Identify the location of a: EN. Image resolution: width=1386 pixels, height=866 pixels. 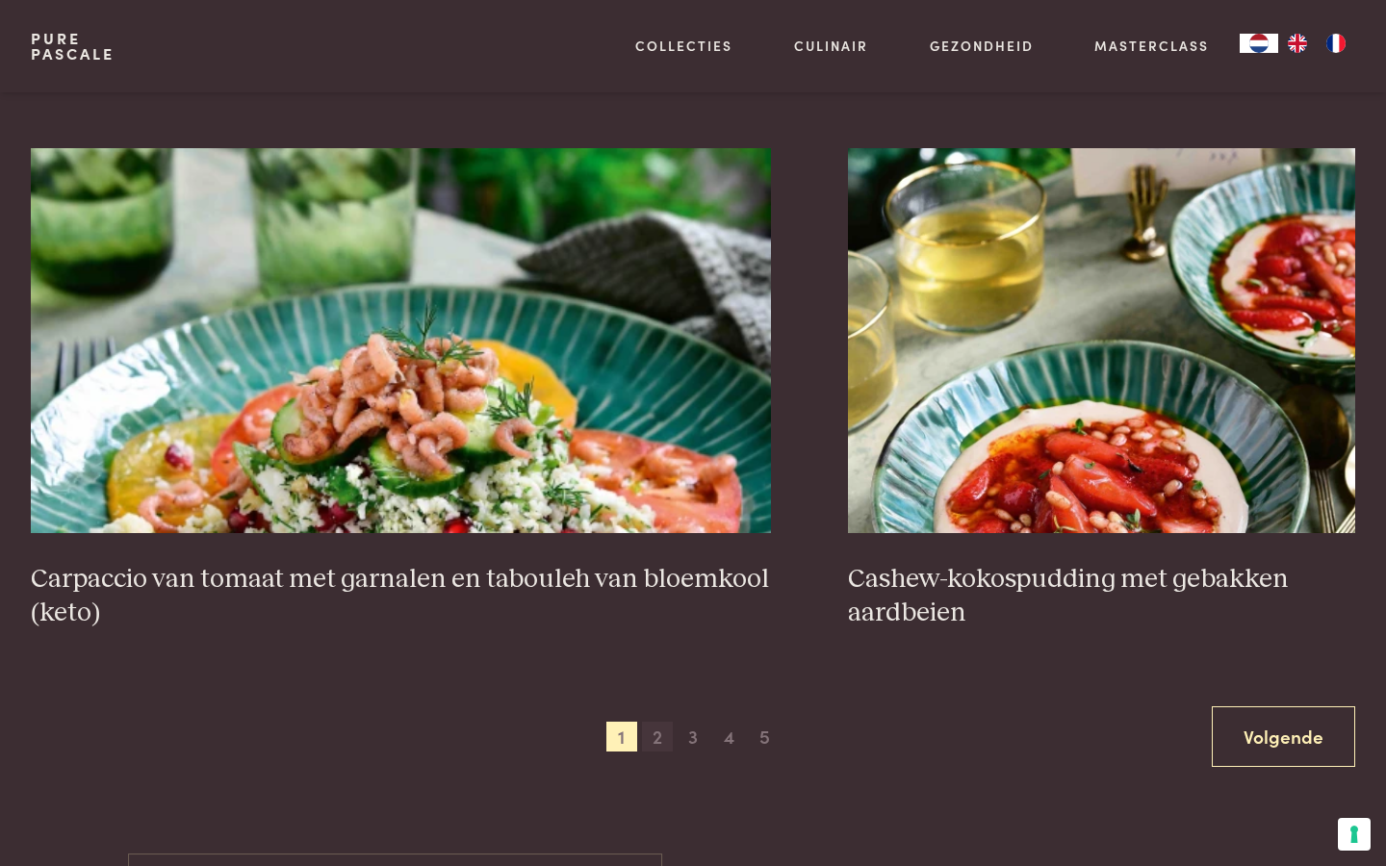
(1297, 43).